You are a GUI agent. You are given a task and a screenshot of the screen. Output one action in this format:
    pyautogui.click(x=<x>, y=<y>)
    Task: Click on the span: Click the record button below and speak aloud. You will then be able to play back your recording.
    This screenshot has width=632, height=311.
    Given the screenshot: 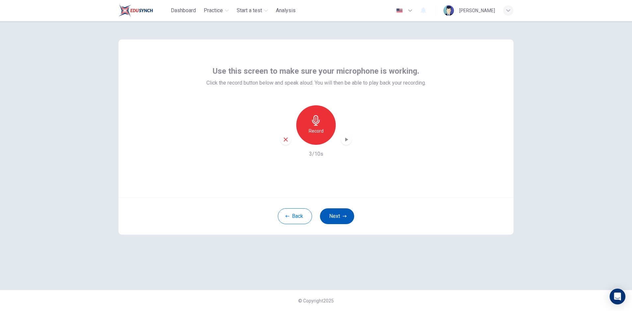 What is the action you would take?
    pyautogui.click(x=316, y=83)
    